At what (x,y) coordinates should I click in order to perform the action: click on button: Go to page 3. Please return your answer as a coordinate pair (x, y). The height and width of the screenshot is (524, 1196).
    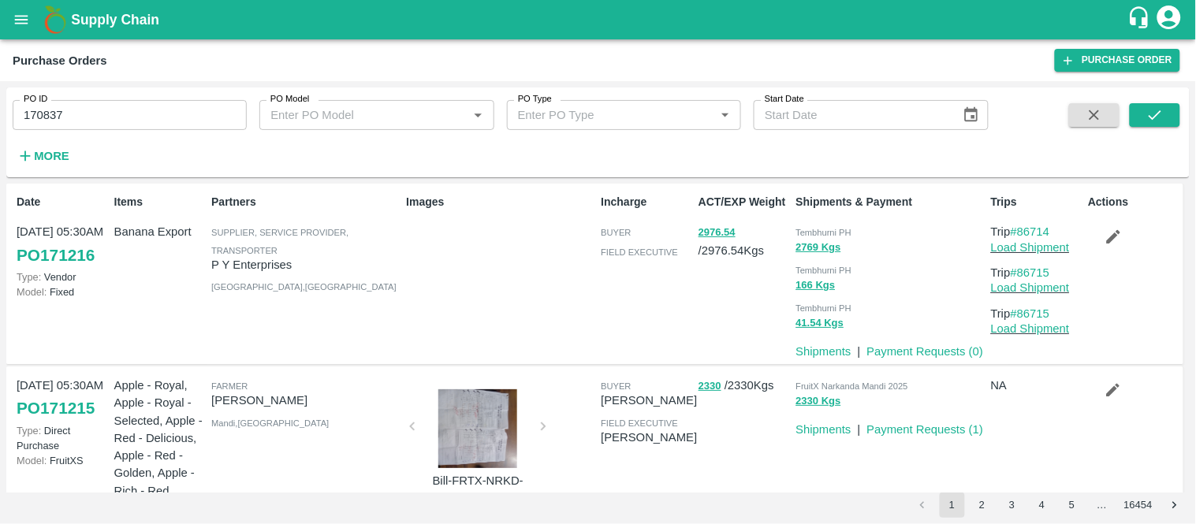
    Looking at the image, I should click on (1012, 505).